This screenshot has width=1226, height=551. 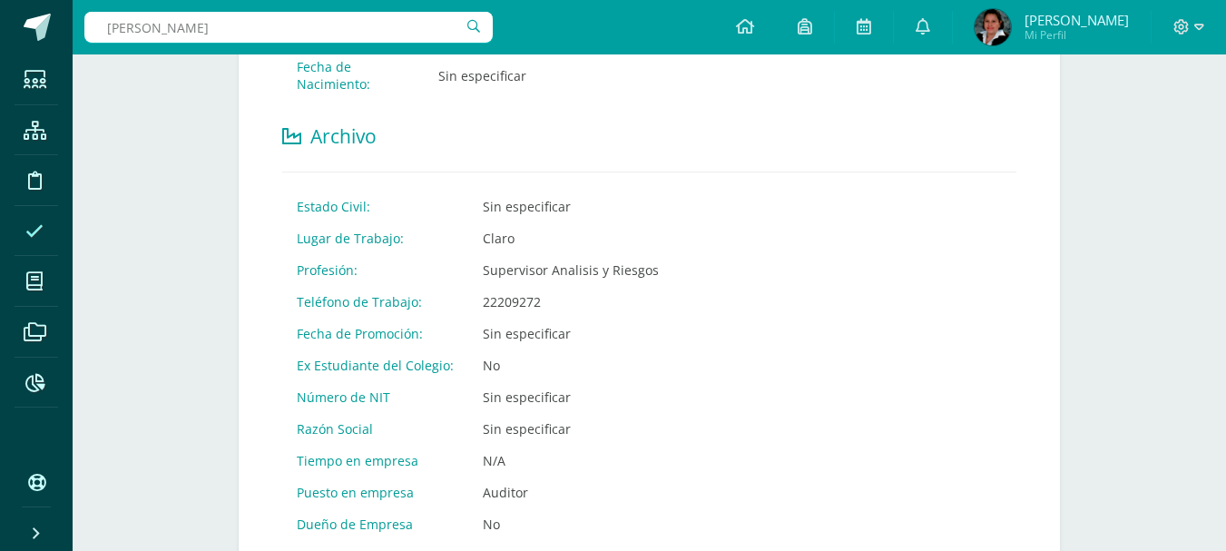 I want to click on span: Archivo, so click(x=343, y=136).